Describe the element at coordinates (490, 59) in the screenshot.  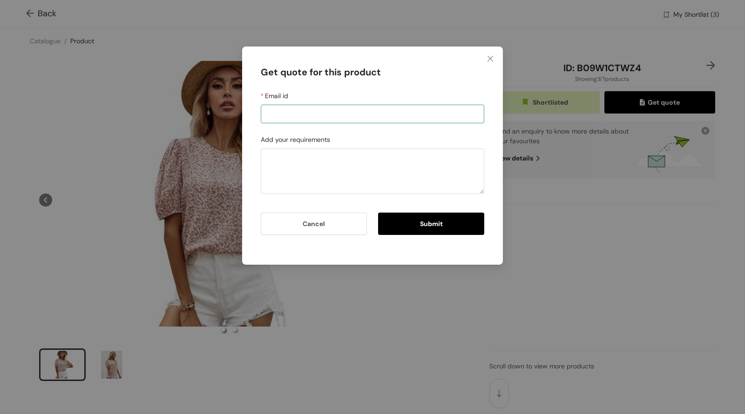
I see `span: close` at that location.